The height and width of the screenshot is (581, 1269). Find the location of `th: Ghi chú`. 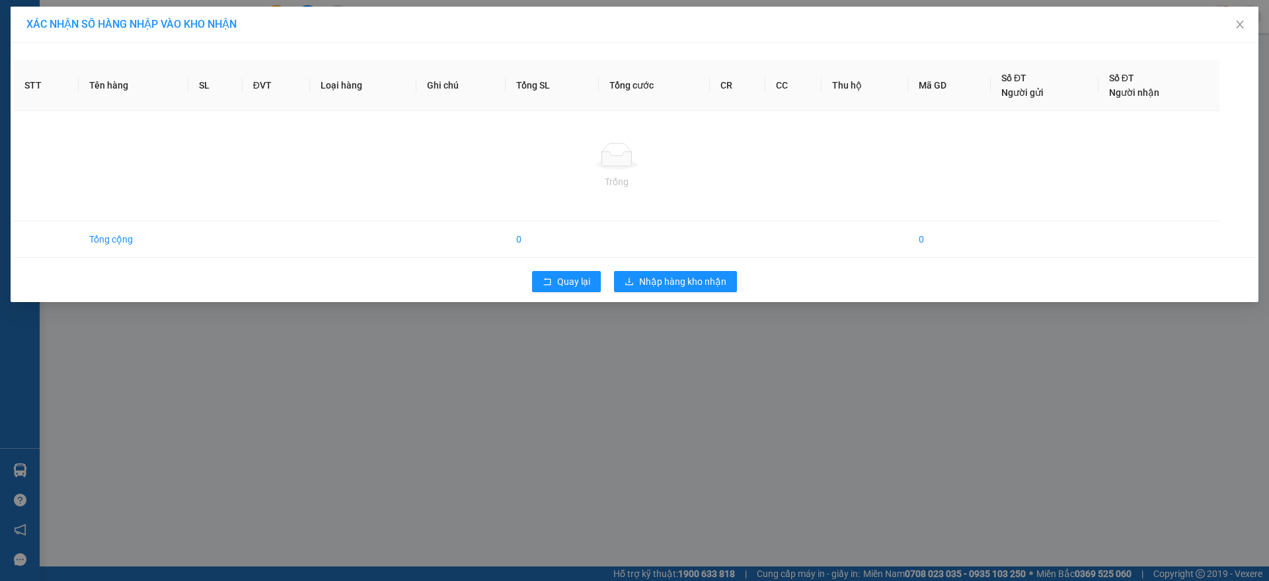

th: Ghi chú is located at coordinates (461, 85).